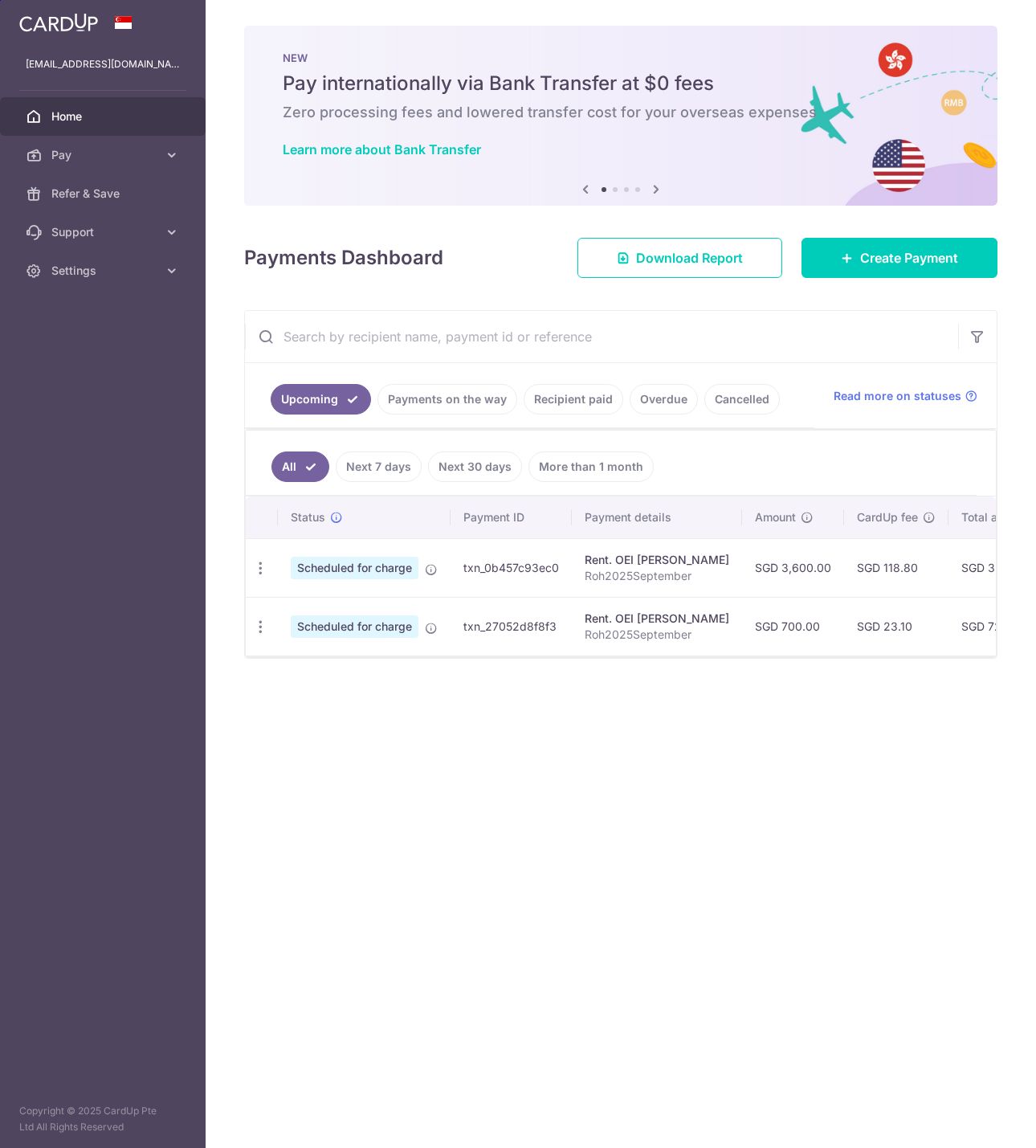 This screenshot has height=1148, width=1036. Describe the element at coordinates (621, 113) in the screenshot. I see `h6: Zero processing fees and lowered transfer cost for your overseas expenses` at that location.